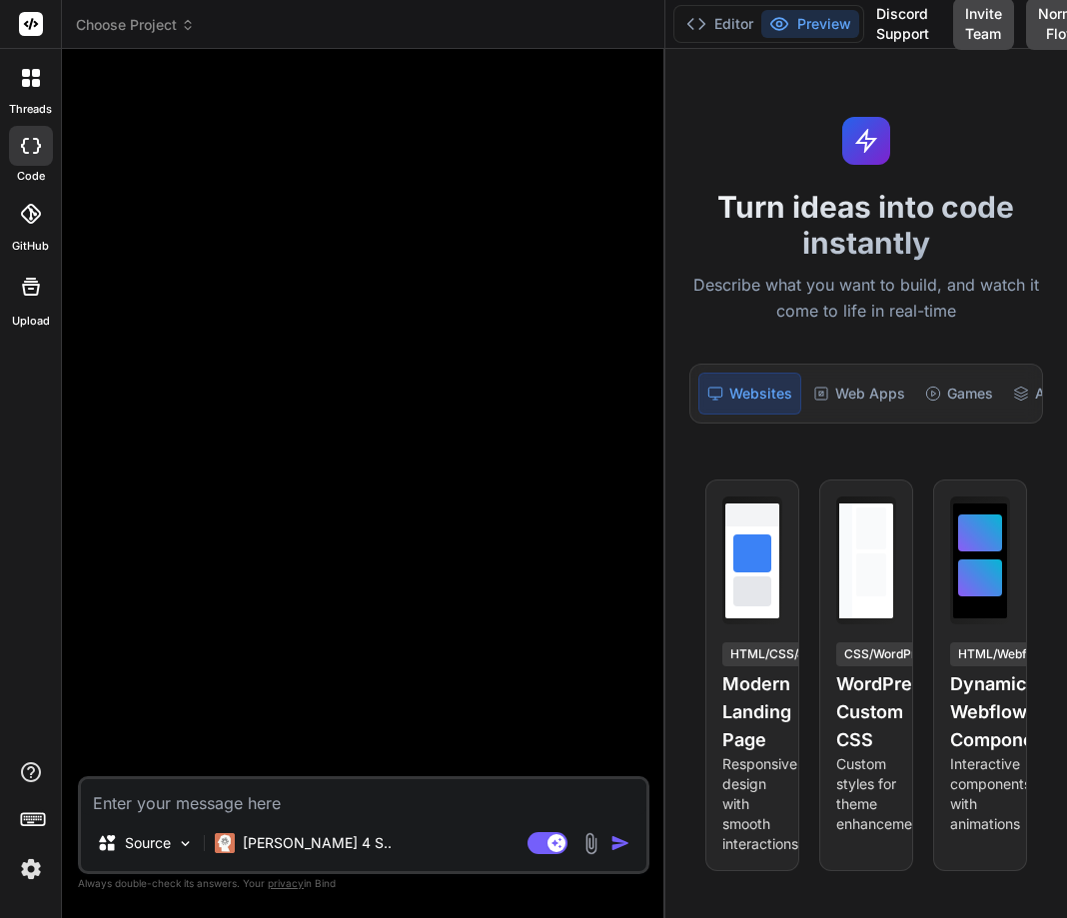 The width and height of the screenshot is (1067, 918). Describe the element at coordinates (31, 869) in the screenshot. I see `img: settings` at that location.